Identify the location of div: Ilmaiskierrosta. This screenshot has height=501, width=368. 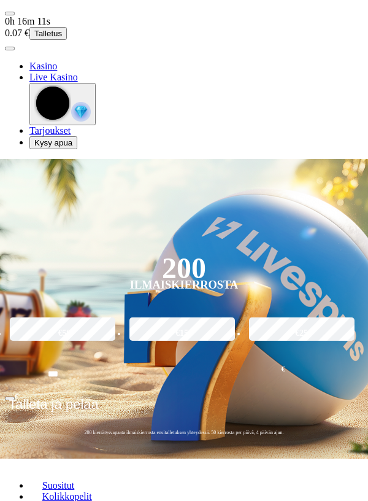
(184, 285).